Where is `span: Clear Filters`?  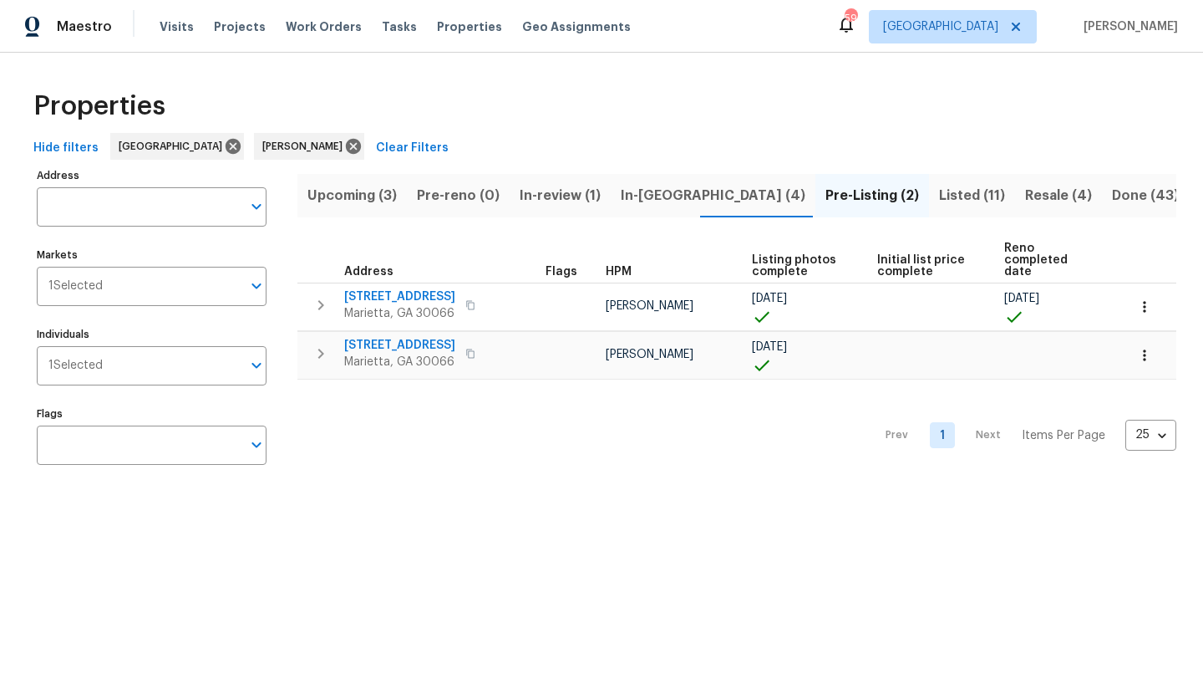
span: Clear Filters is located at coordinates (412, 148).